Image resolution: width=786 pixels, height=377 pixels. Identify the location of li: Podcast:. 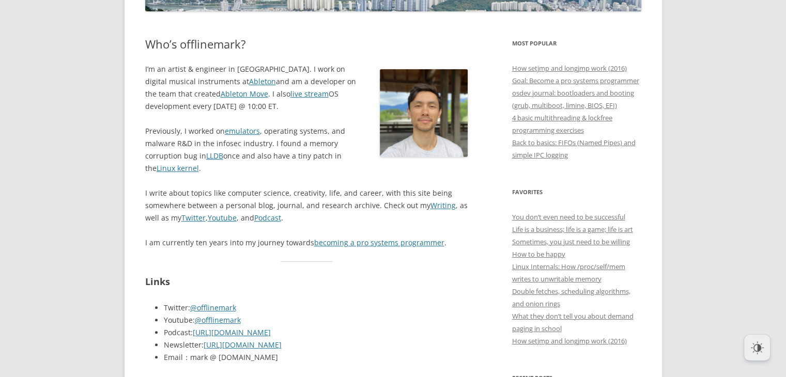
(316, 333).